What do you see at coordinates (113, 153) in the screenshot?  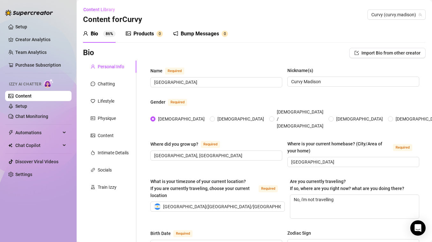 I see `div: Intimate Details` at bounding box center [113, 153].